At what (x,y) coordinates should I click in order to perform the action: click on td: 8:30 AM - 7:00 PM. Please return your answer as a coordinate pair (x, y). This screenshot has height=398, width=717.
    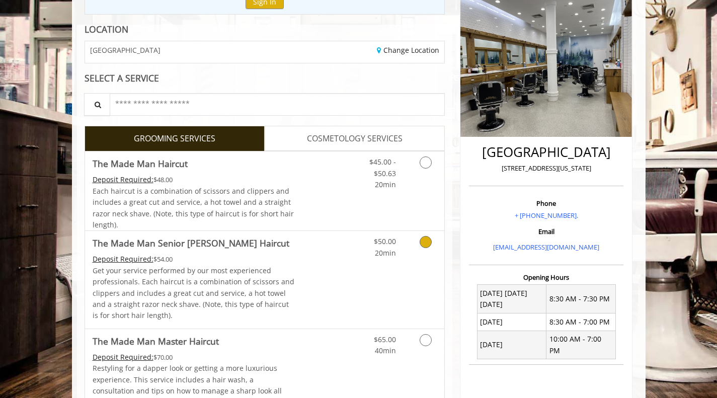
    Looking at the image, I should click on (581, 322).